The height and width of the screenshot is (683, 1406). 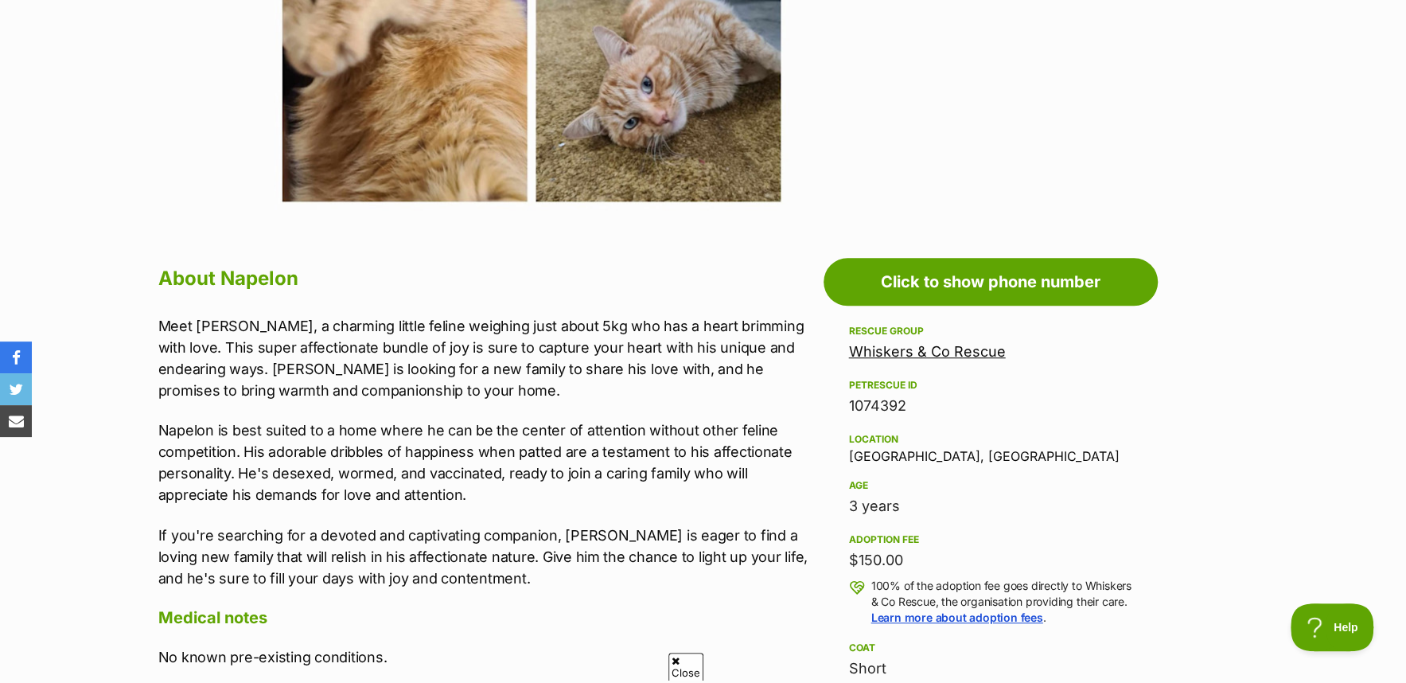 I want to click on p: 100% of the adoption fee goes directly to Whiskers & Co Rescue, the organisation providing their ..., so click(x=1001, y=601).